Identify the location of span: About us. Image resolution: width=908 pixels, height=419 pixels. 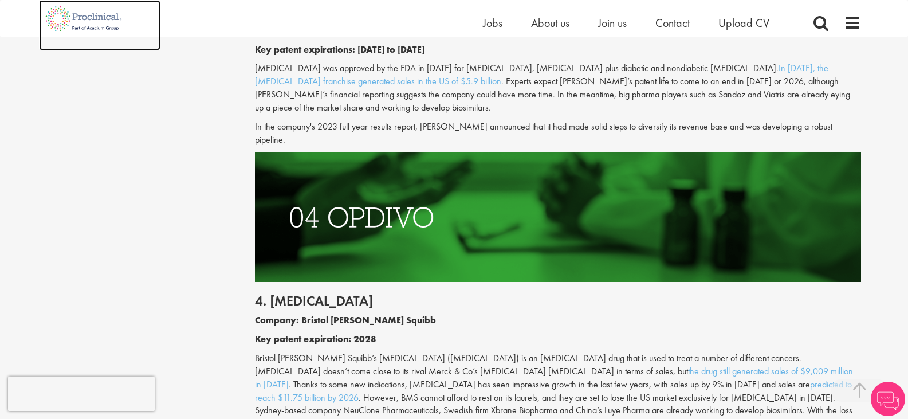
(550, 23).